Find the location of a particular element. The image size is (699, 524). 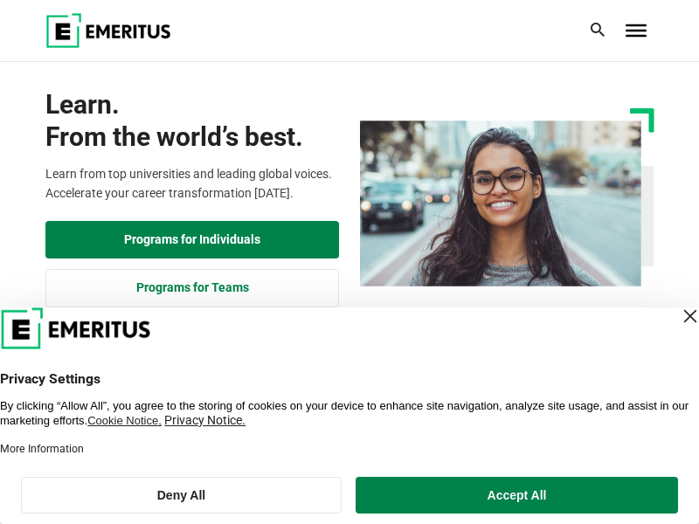

img: Learn from the world's best is located at coordinates (501, 204).